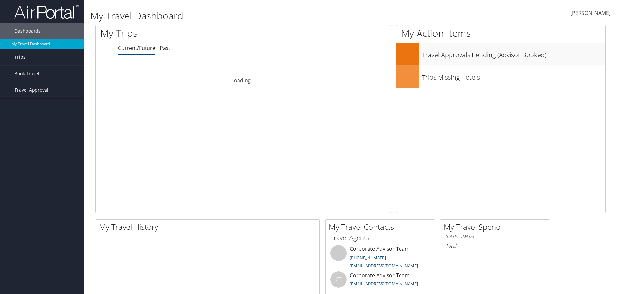 The width and height of the screenshot is (617, 294). I want to click on h1: My Action Items, so click(501, 33).